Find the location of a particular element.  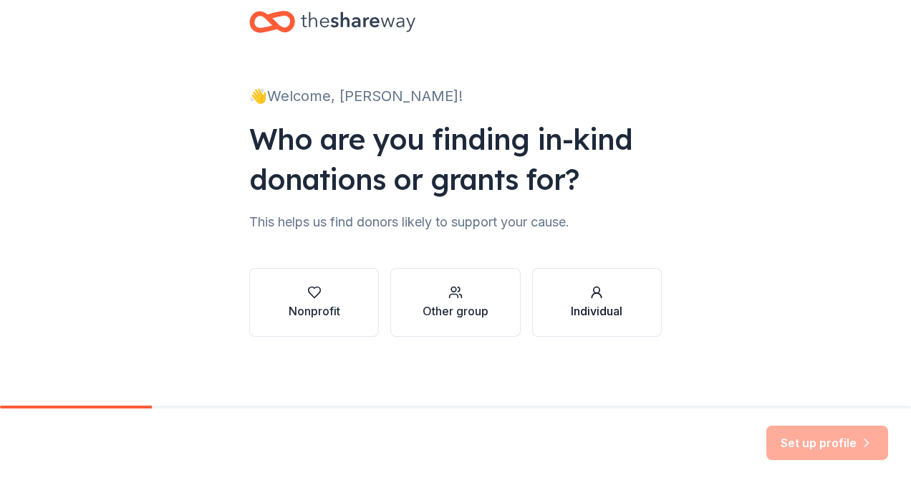

div: Individual is located at coordinates (597, 311).